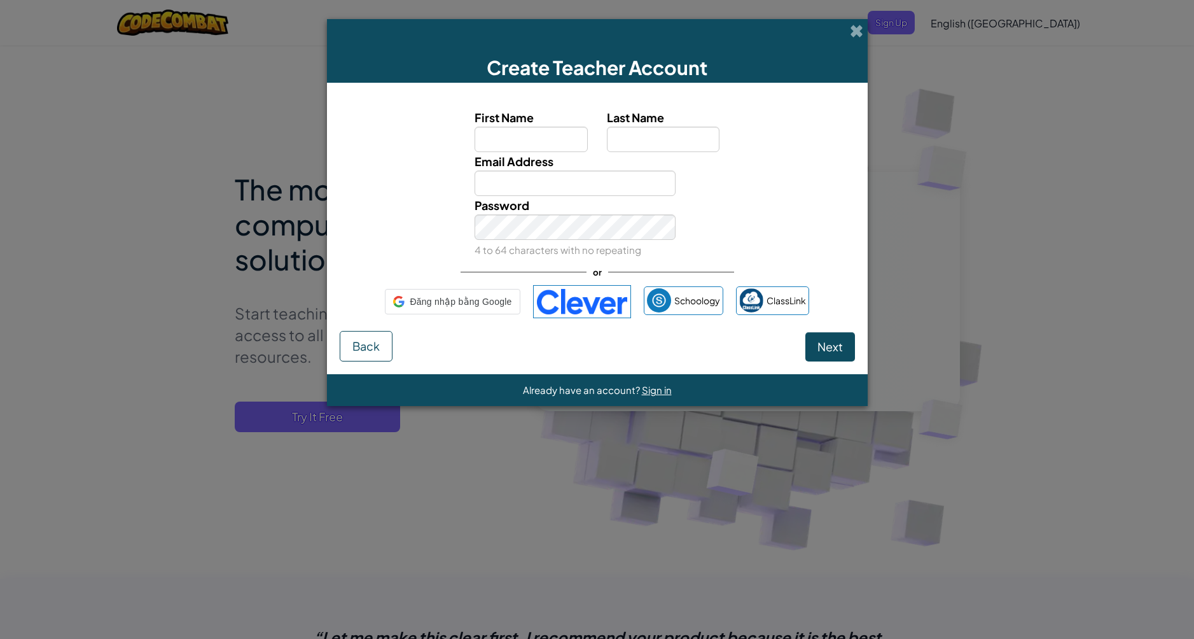 The height and width of the screenshot is (639, 1194). What do you see at coordinates (366, 345) in the screenshot?
I see `span: Back` at bounding box center [366, 345].